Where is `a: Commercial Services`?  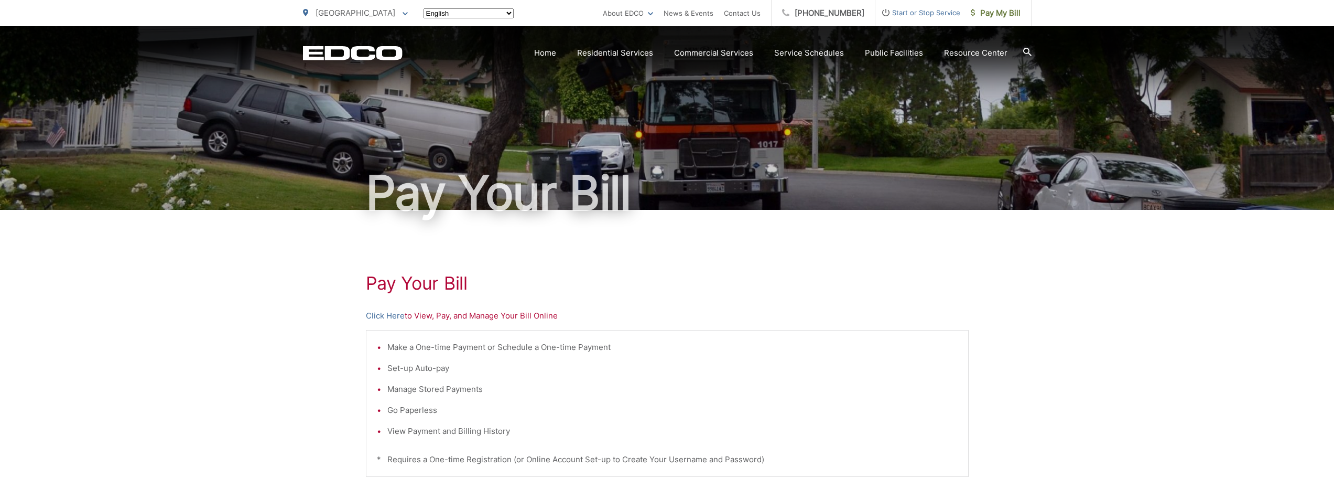 a: Commercial Services is located at coordinates (713, 53).